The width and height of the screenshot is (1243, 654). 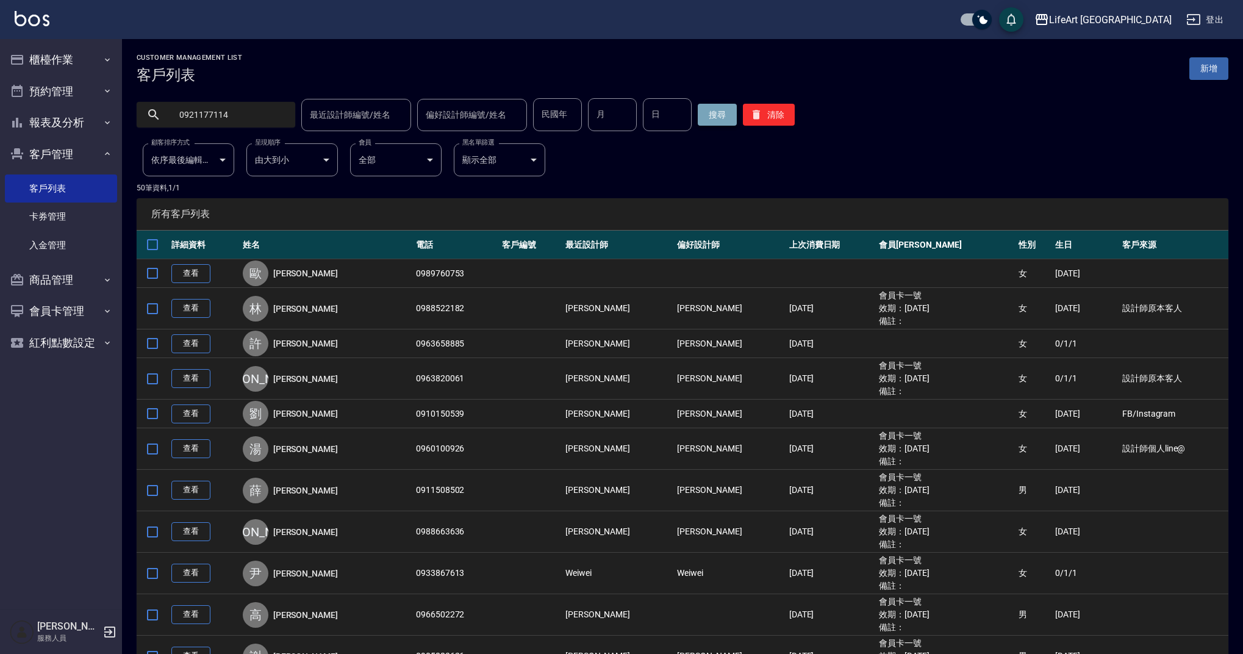 What do you see at coordinates (61, 154) in the screenshot?
I see `button: 客戶管理` at bounding box center [61, 154].